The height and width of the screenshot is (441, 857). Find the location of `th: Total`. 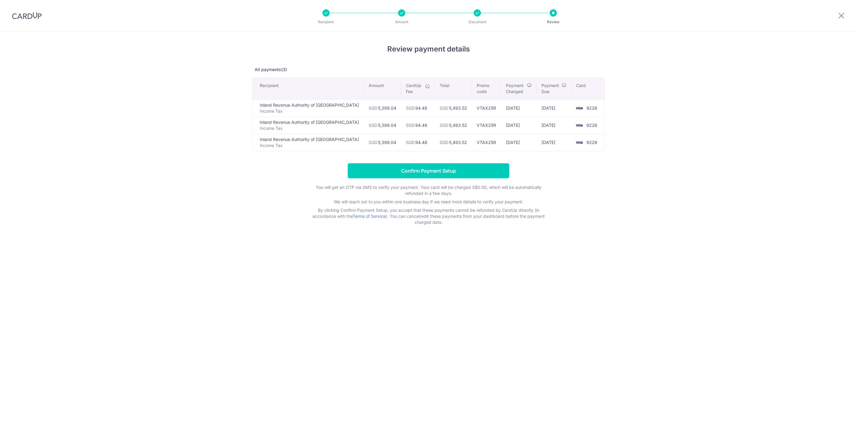

th: Total is located at coordinates (453, 89).